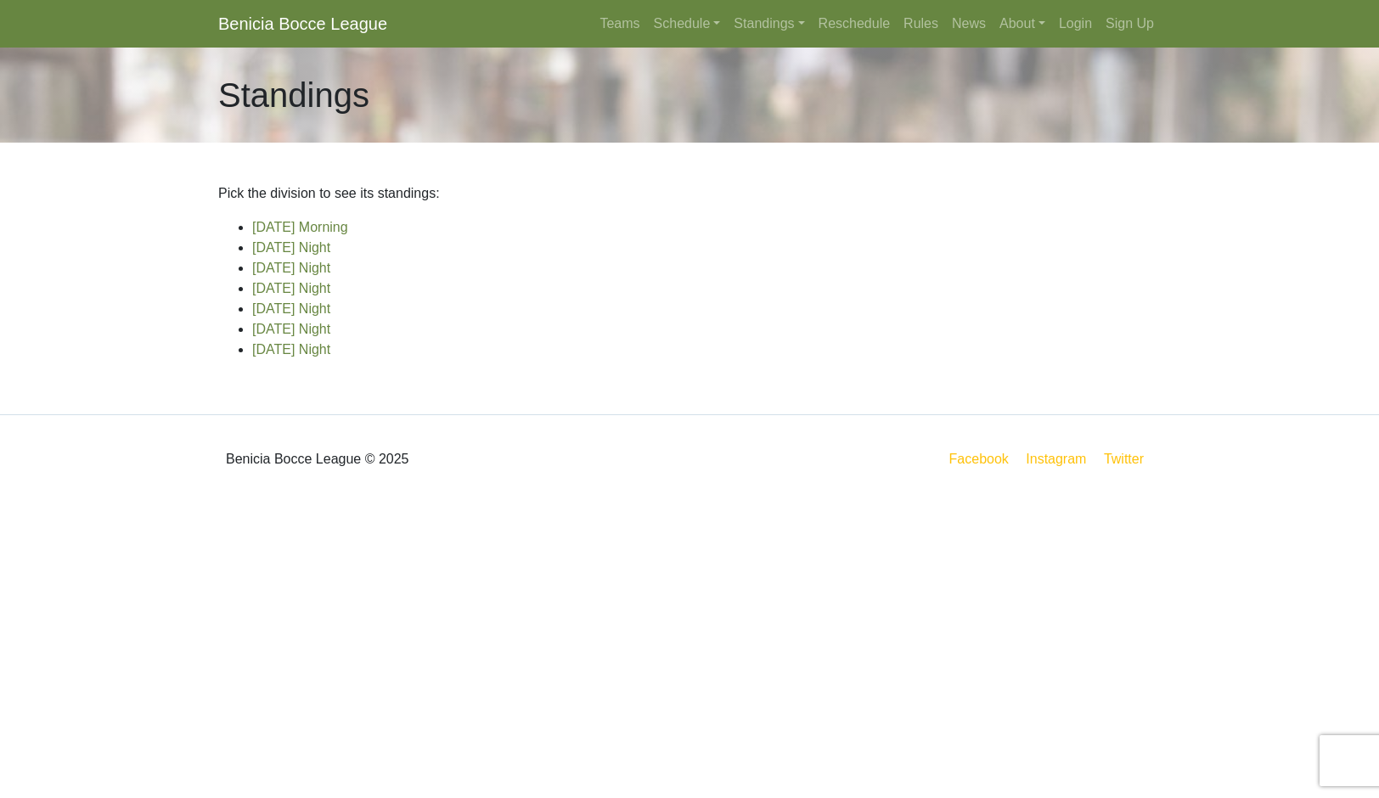 This screenshot has height=798, width=1379. I want to click on a: Benicia Bocce League, so click(302, 24).